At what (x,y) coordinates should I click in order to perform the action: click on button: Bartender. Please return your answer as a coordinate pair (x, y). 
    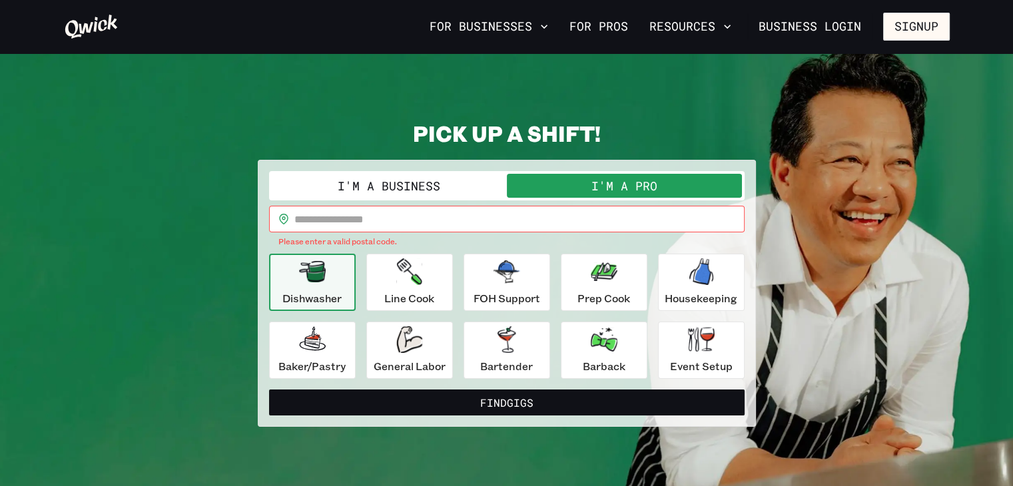
    Looking at the image, I should click on (507, 350).